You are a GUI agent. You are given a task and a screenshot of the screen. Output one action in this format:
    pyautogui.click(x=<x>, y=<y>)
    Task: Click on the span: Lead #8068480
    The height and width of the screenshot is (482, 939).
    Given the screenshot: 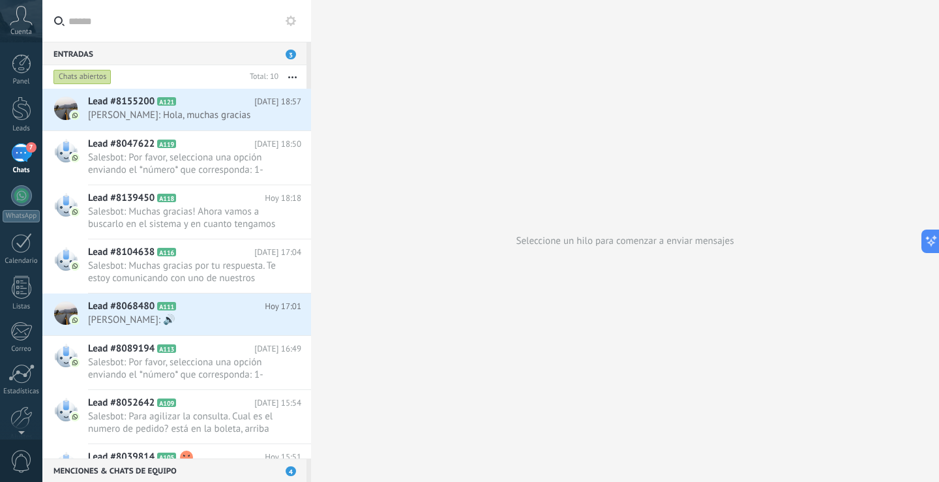 What is the action you would take?
    pyautogui.click(x=121, y=307)
    